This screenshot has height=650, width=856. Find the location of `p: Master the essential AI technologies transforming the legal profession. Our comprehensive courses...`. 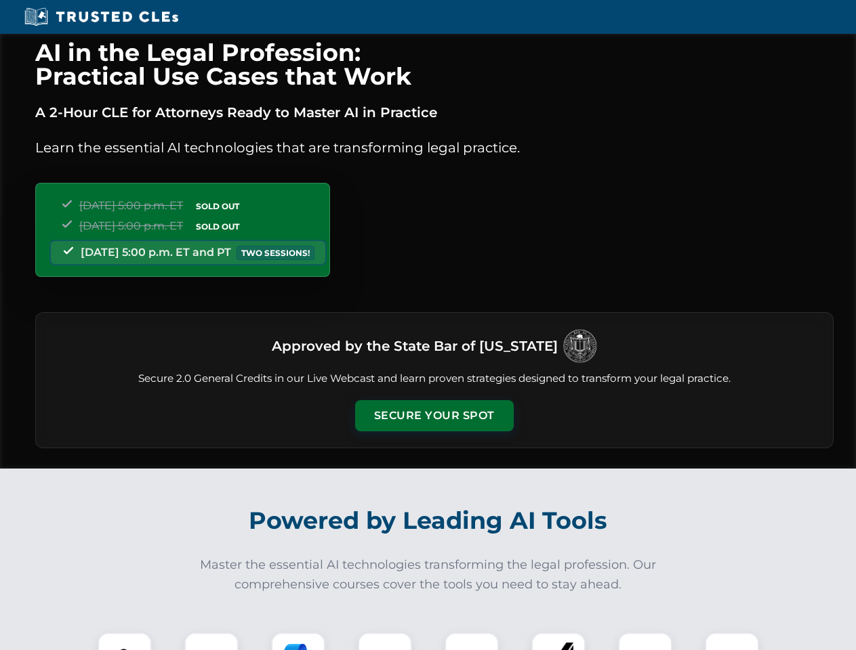

p: Master the essential AI technologies transforming the legal profession. Our comprehensive courses... is located at coordinates (428, 575).